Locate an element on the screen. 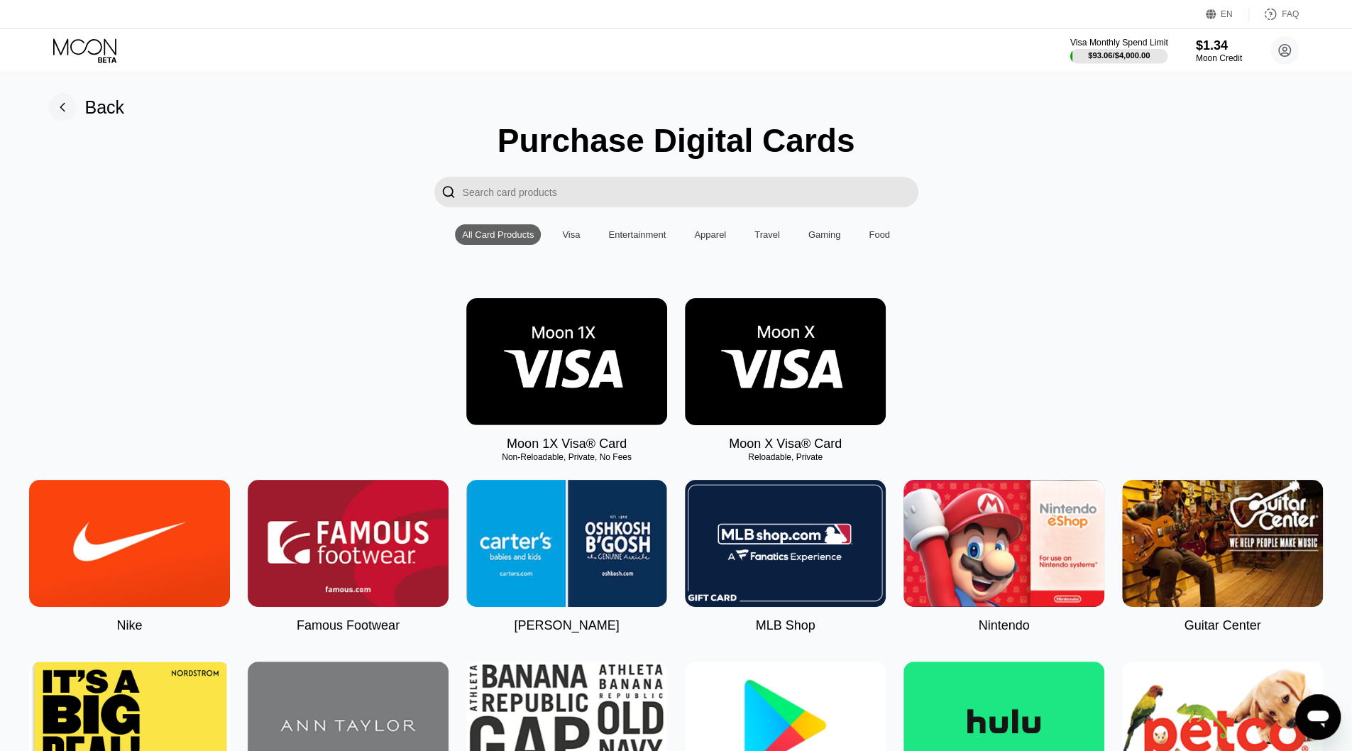 The width and height of the screenshot is (1352, 751). div: Non-Reloadable, Private, No Fees is located at coordinates (566, 457).